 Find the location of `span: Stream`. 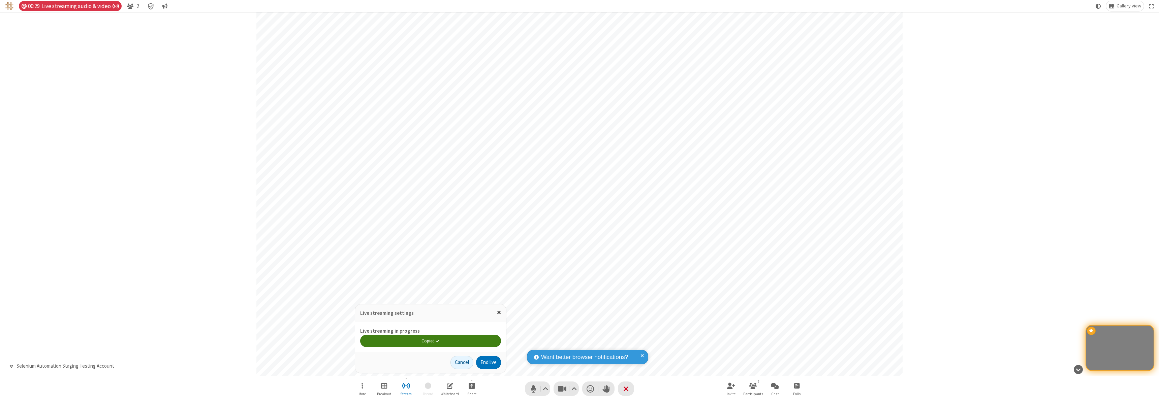

span: Stream is located at coordinates (406, 394).